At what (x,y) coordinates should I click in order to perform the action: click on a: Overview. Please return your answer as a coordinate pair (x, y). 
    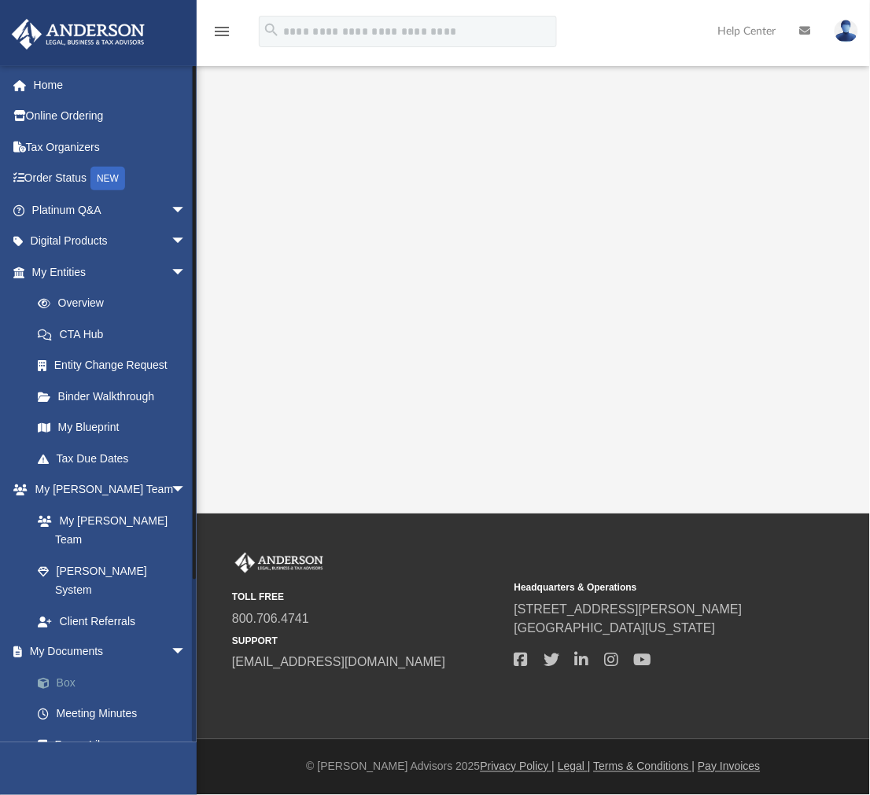
    Looking at the image, I should click on (116, 304).